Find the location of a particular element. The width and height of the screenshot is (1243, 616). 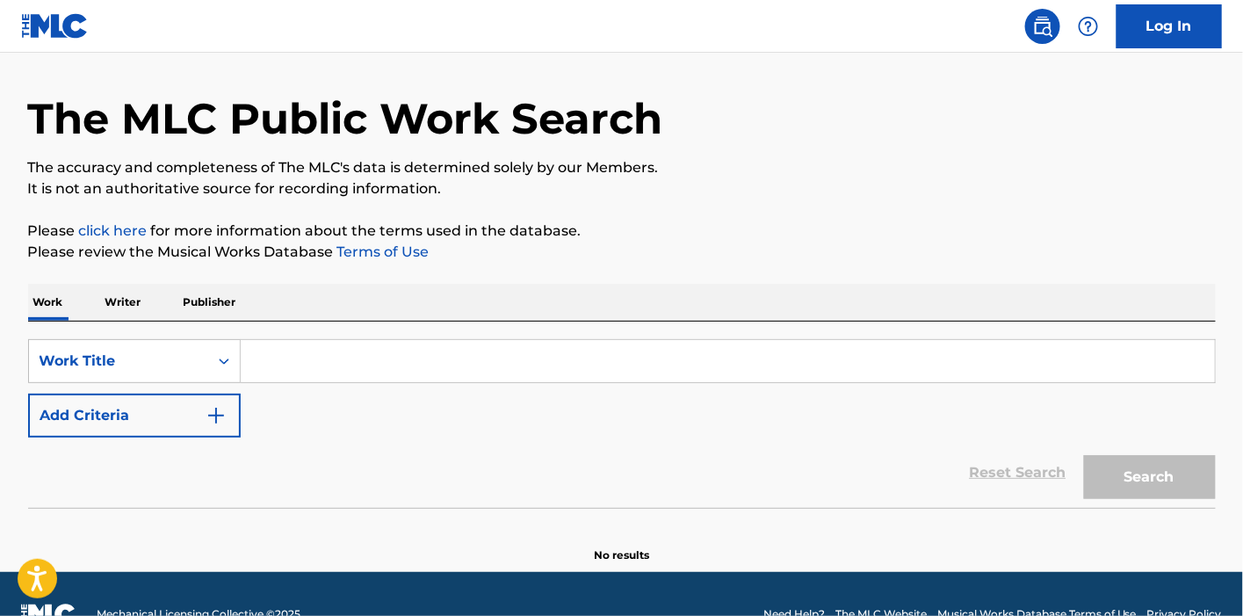

p: Writer is located at coordinates (123, 302).